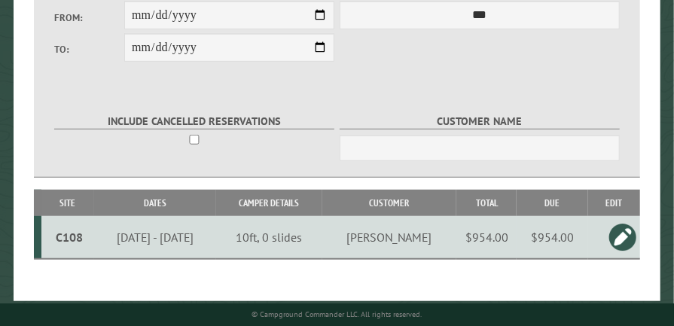 The image size is (674, 326). I want to click on th: Dates, so click(155, 203).